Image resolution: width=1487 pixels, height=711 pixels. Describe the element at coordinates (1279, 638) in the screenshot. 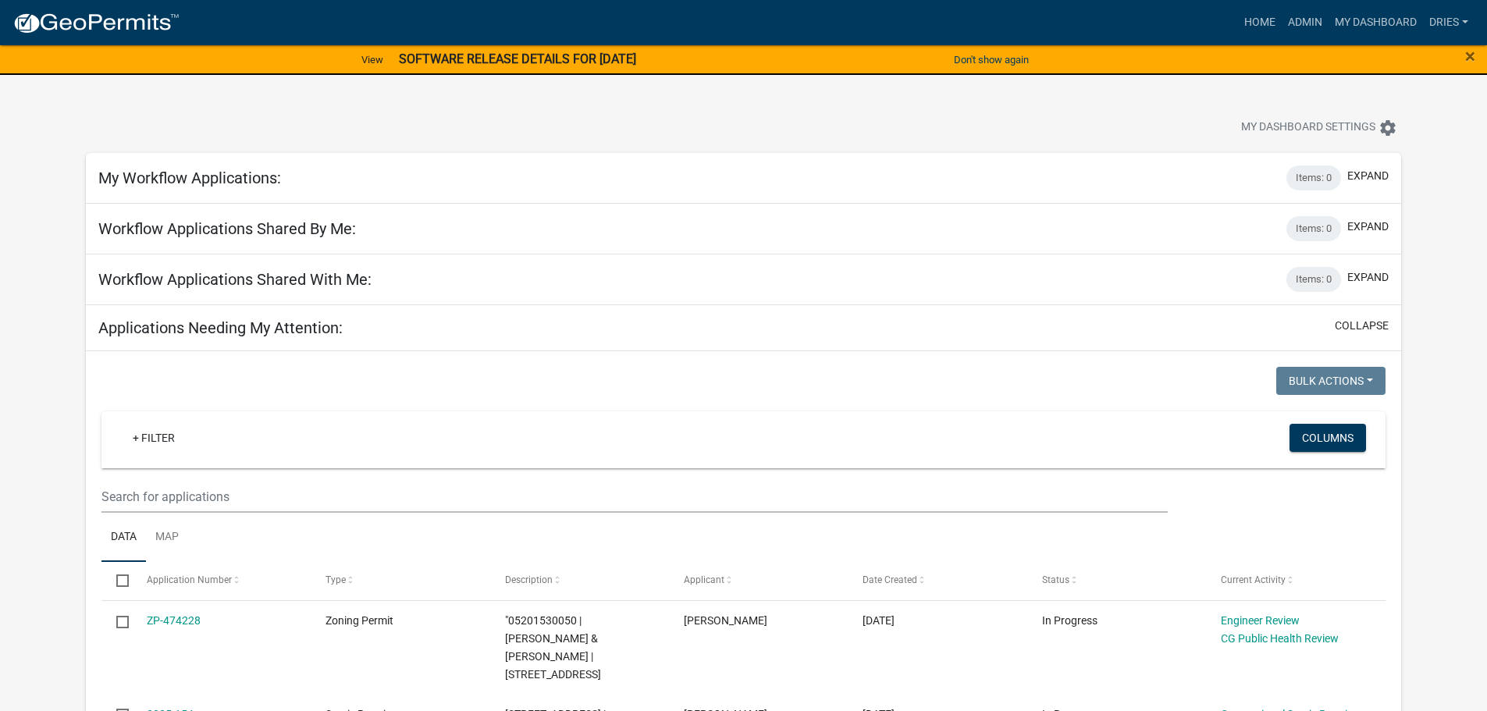

I see `a: CG Public Health Review` at that location.